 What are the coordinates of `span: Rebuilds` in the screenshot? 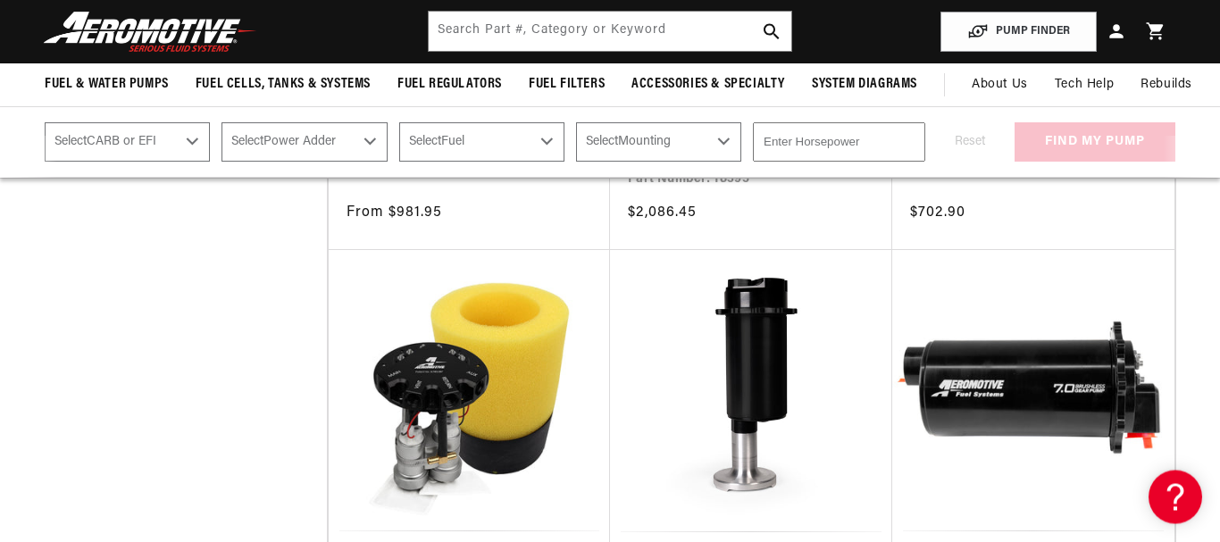 It's located at (1166, 85).